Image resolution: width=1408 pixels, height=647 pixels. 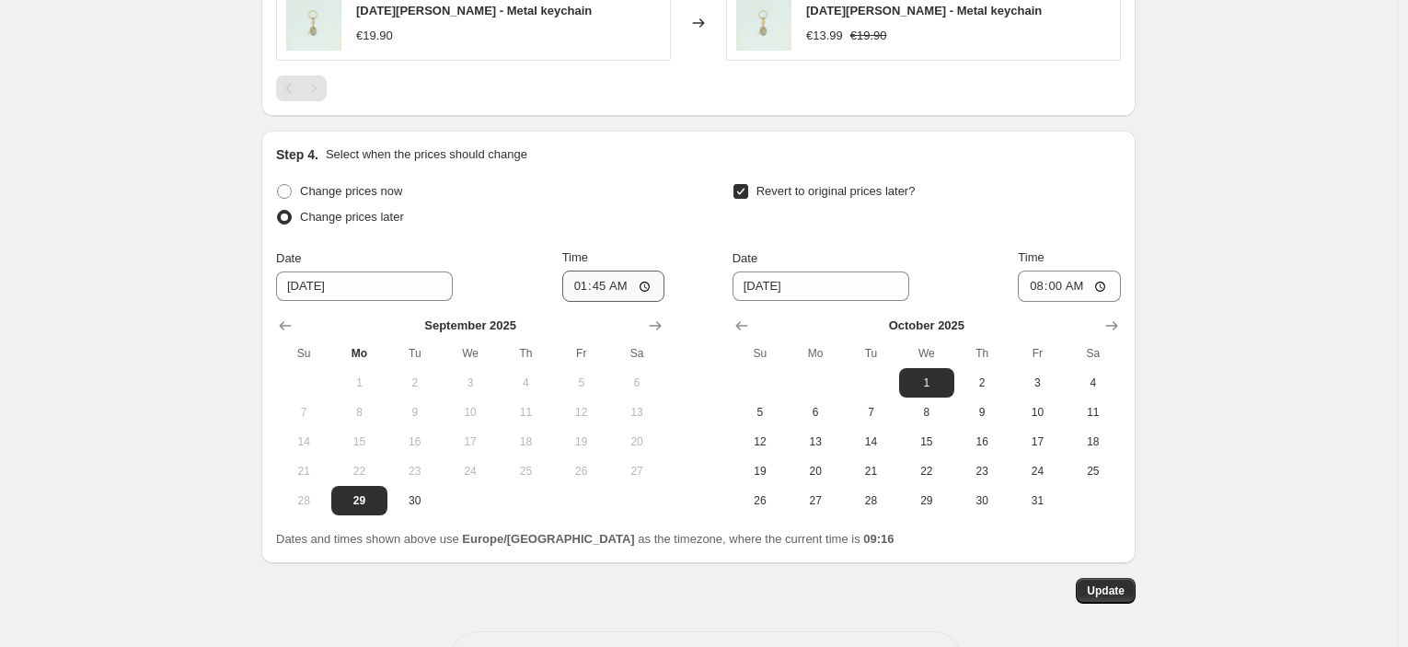 What do you see at coordinates (637, 353) in the screenshot?
I see `span: Sa` at bounding box center [637, 353].